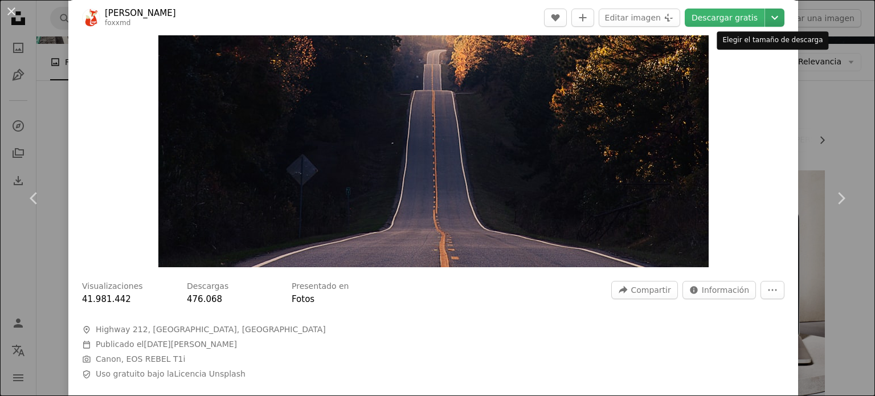  I want to click on span: Publicado el, so click(166, 344).